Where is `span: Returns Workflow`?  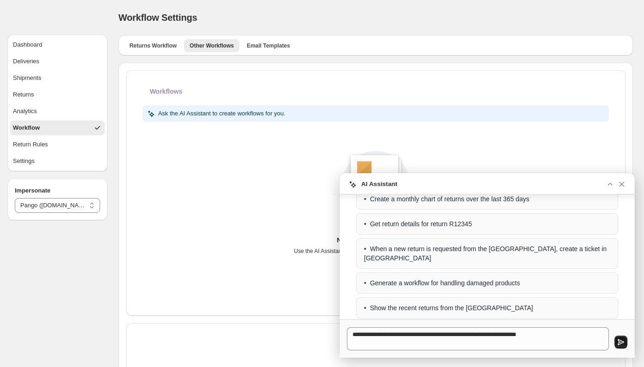 span: Returns Workflow is located at coordinates (153, 46).